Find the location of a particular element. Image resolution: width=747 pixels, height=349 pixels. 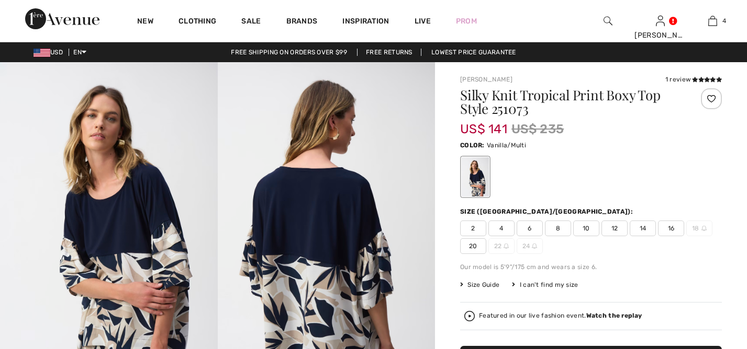

a: Clothing is located at coordinates (197, 22).